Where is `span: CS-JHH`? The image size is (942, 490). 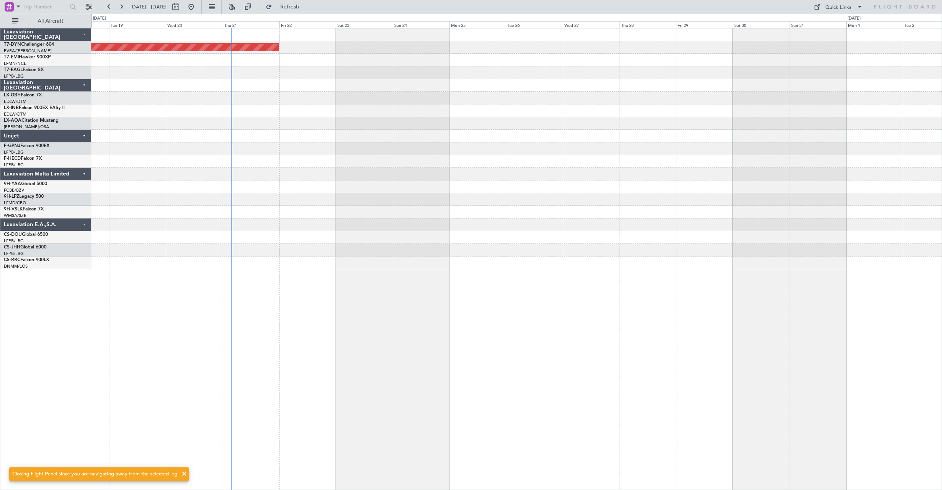
span: CS-JHH is located at coordinates (12, 247).